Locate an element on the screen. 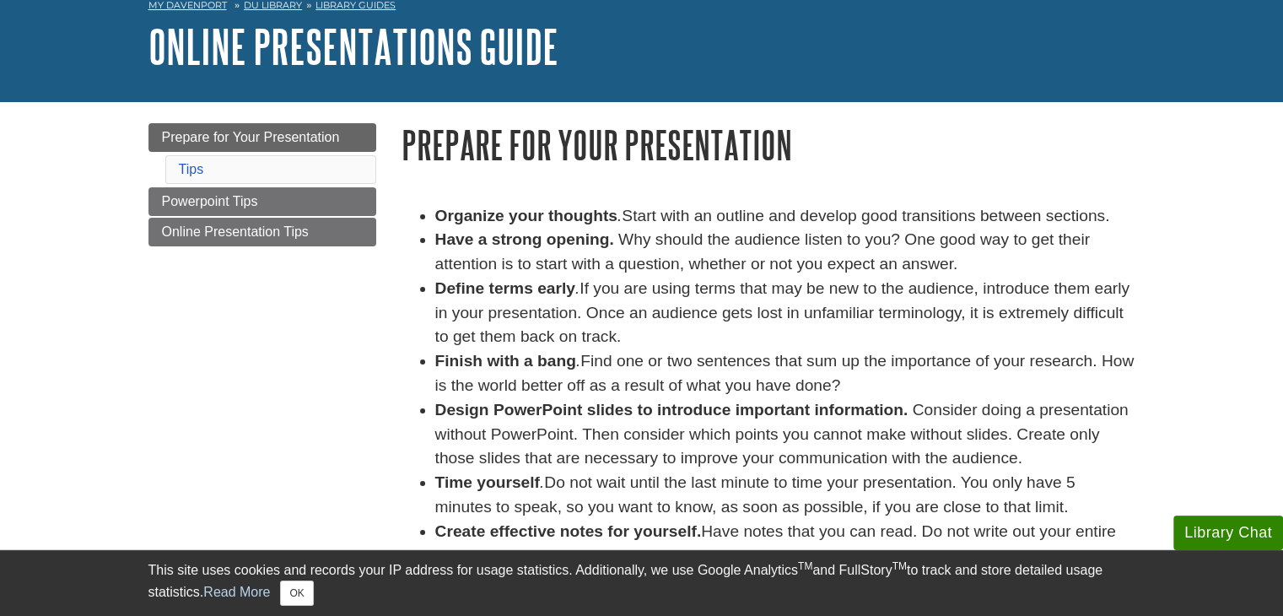 This screenshot has height=616, width=1283. button: Library Chat is located at coordinates (1228, 532).